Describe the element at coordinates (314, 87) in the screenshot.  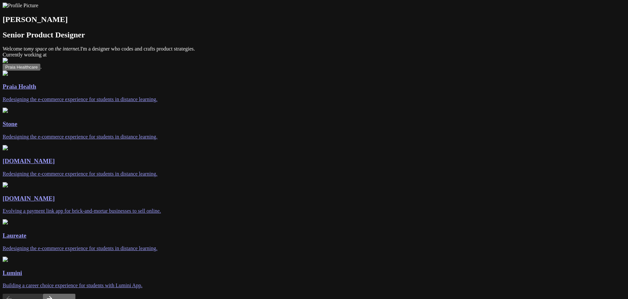
I see `h3: Praia Health` at that location.